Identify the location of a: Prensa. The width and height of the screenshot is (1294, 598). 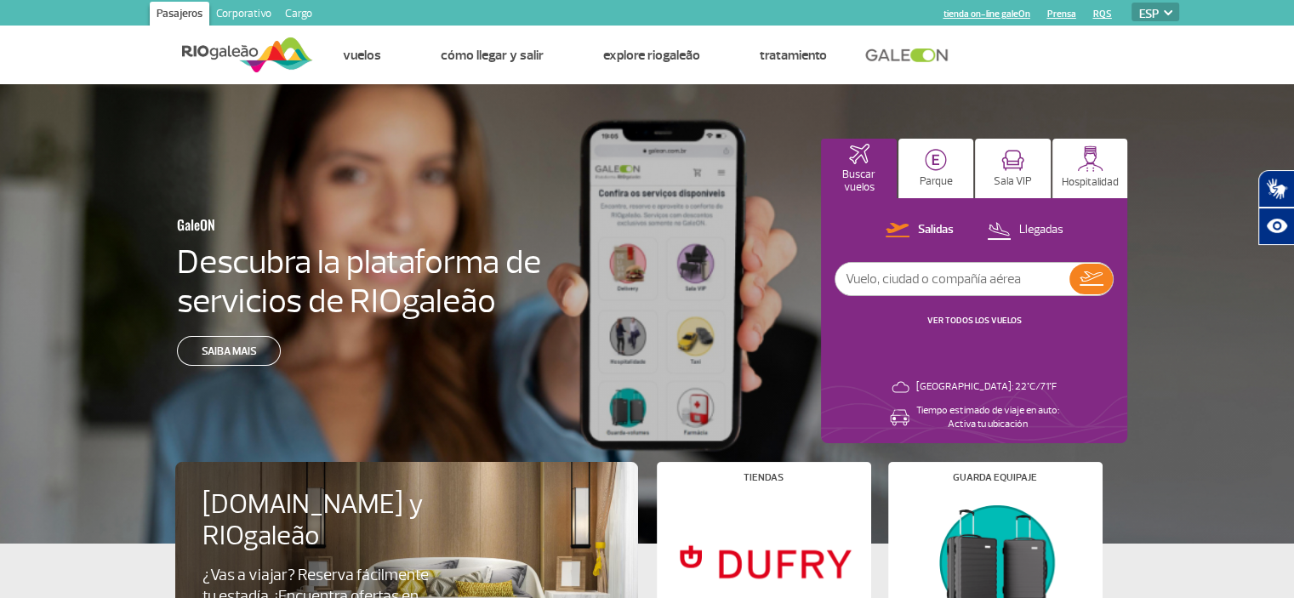
(1061, 14).